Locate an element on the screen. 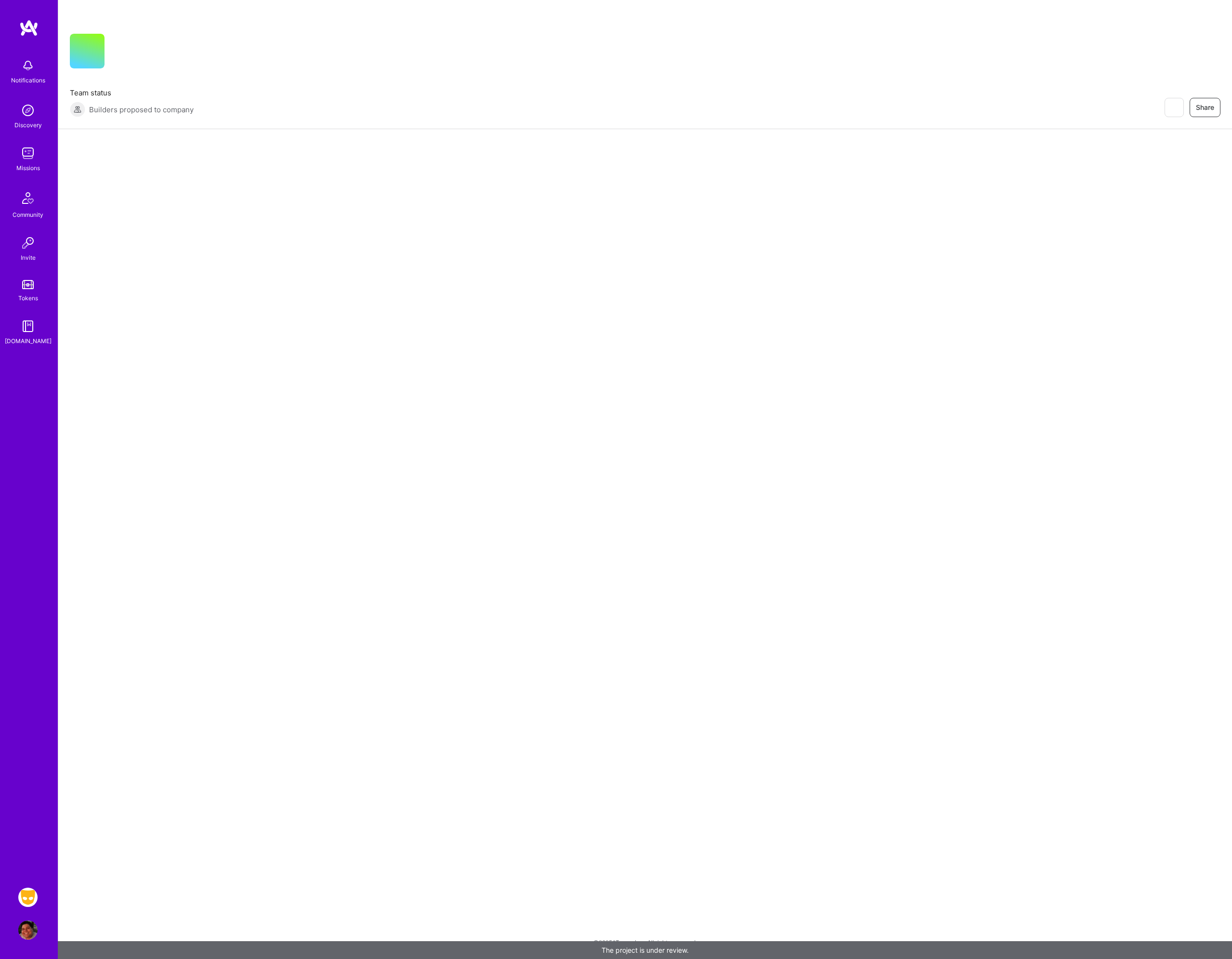 The width and height of the screenshot is (1232, 959). img: logo is located at coordinates (29, 28).